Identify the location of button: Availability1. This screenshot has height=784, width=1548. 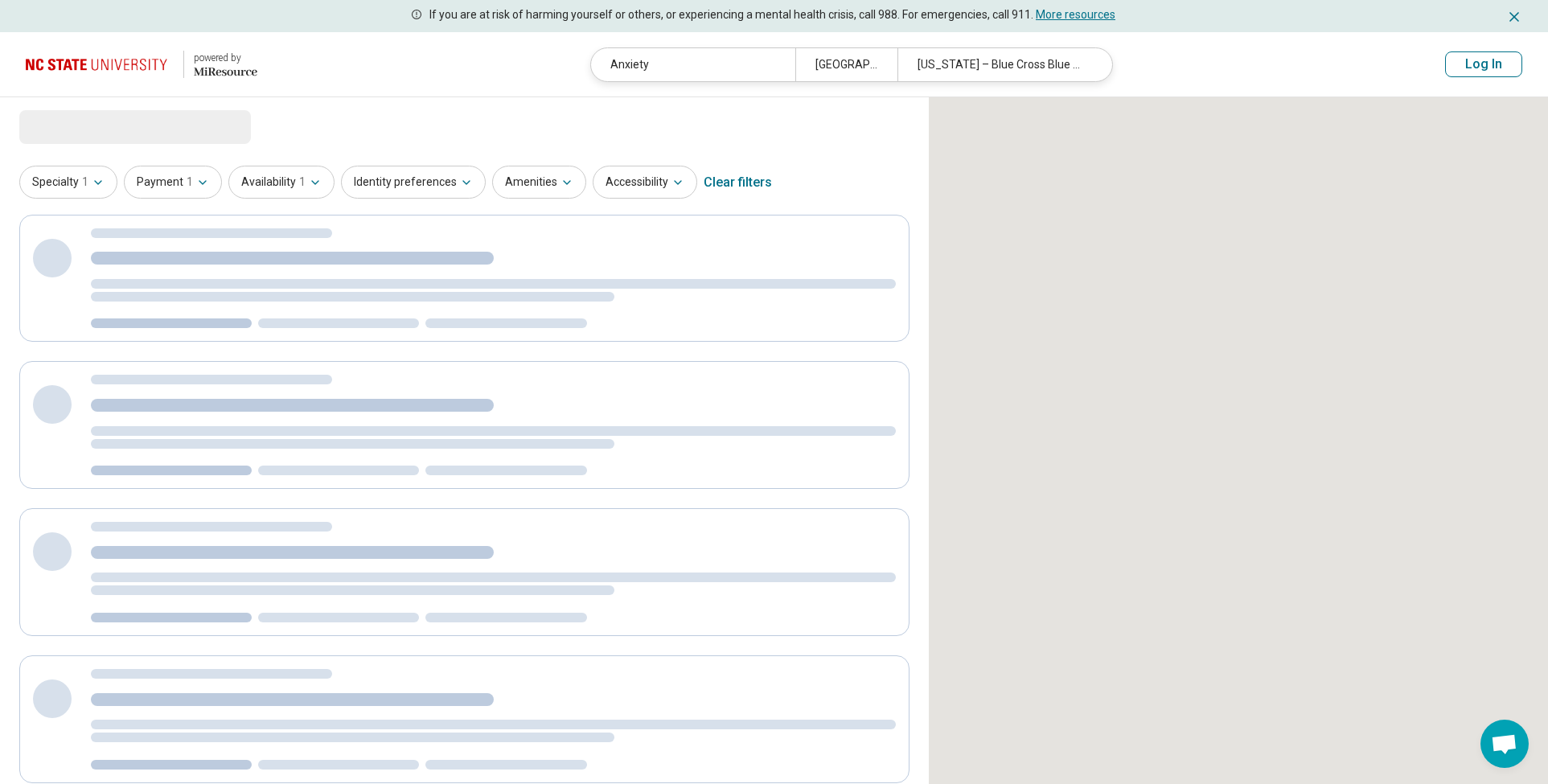
(281, 182).